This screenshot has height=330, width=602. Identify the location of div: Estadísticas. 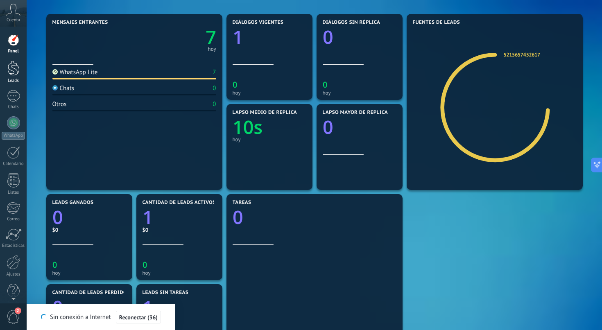
(14, 246).